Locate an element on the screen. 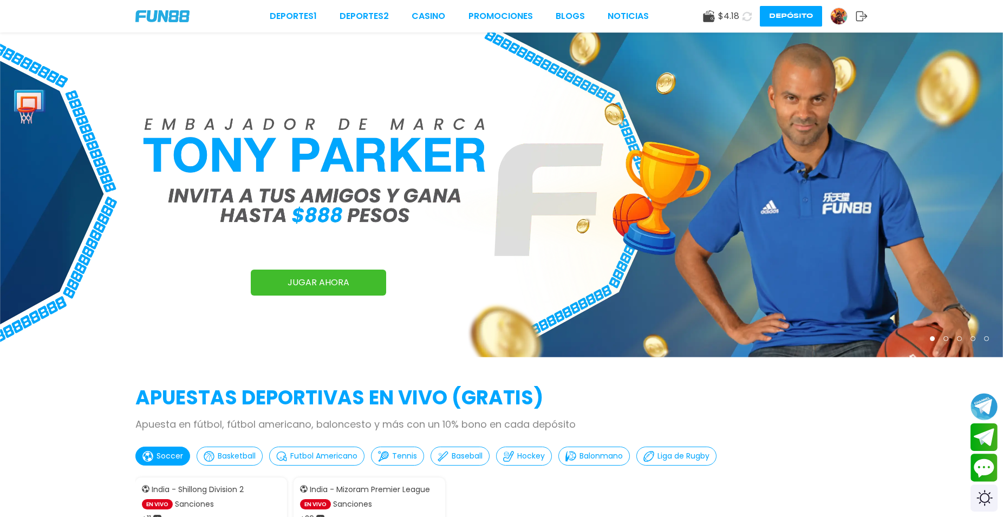 The width and height of the screenshot is (1003, 517). button: Hockey is located at coordinates (524, 456).